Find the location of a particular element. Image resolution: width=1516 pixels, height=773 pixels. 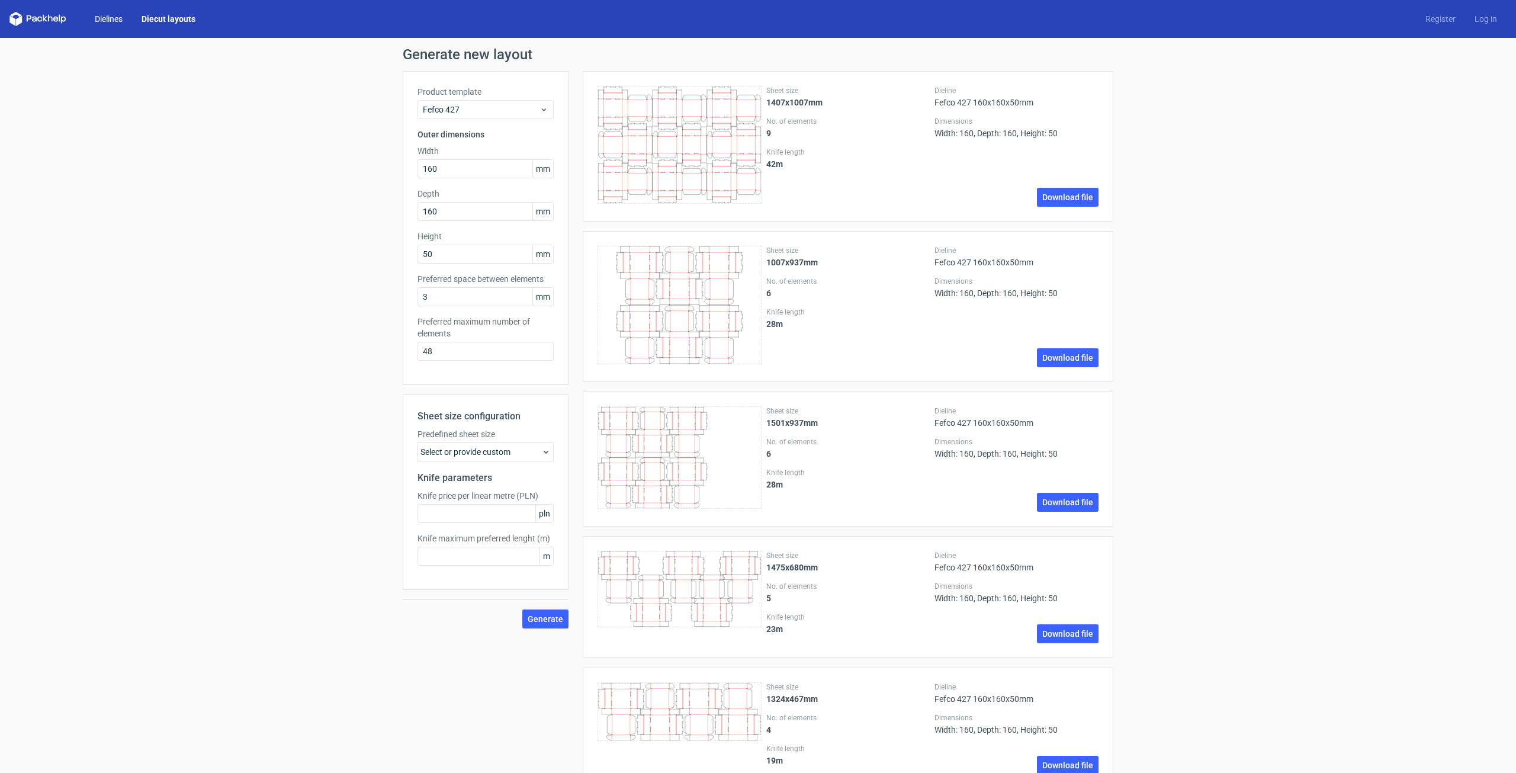

strong: 4 is located at coordinates (769, 730).